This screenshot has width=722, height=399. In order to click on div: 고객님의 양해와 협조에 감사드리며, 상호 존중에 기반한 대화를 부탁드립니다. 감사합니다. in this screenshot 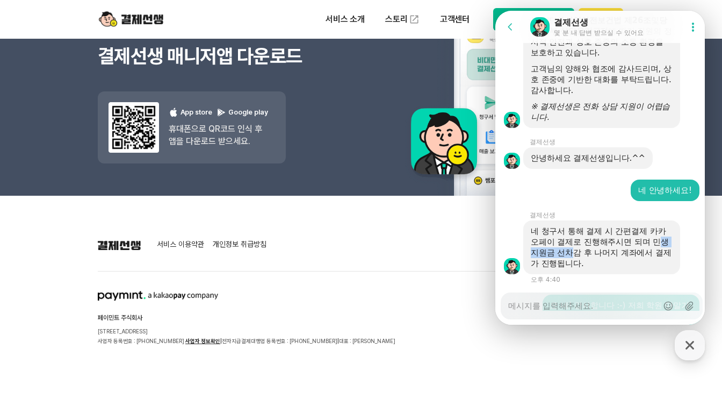, I will do `click(106, 69)`.